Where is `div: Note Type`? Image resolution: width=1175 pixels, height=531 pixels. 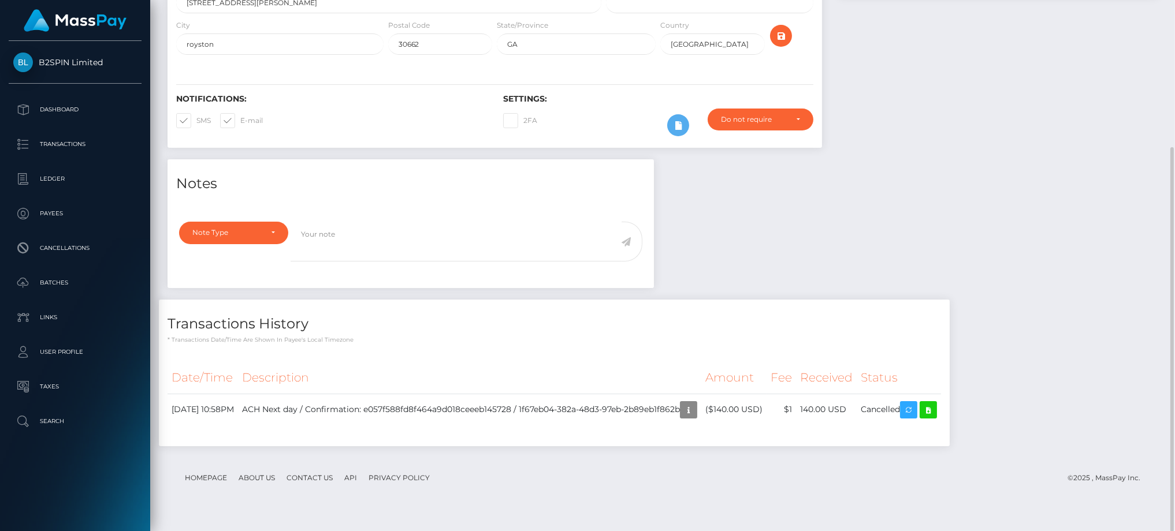
div: Note Type is located at coordinates (227, 233).